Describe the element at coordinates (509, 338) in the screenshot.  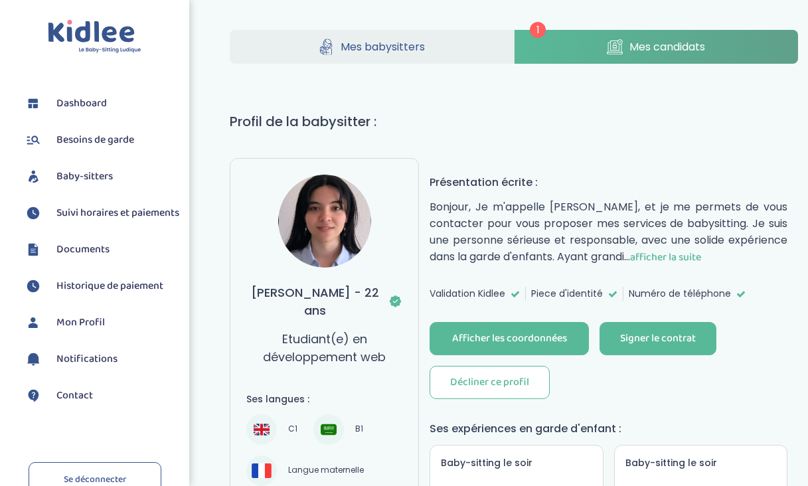
I see `div: Afficher les coordonnées` at that location.